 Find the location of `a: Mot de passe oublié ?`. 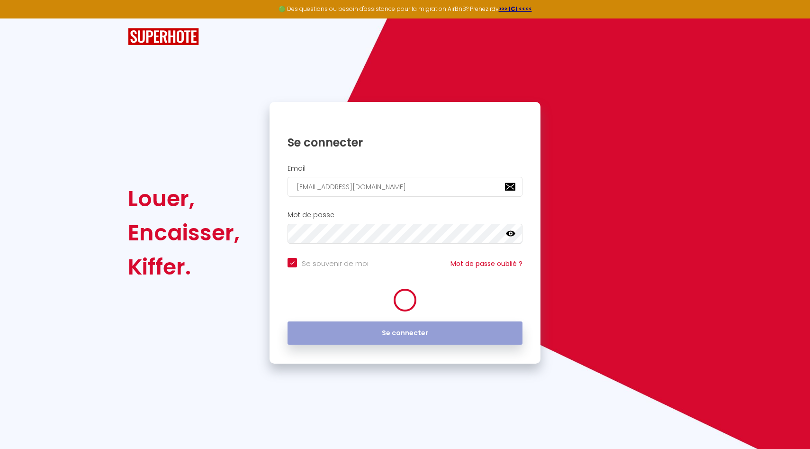

a: Mot de passe oublié ? is located at coordinates (486, 263).